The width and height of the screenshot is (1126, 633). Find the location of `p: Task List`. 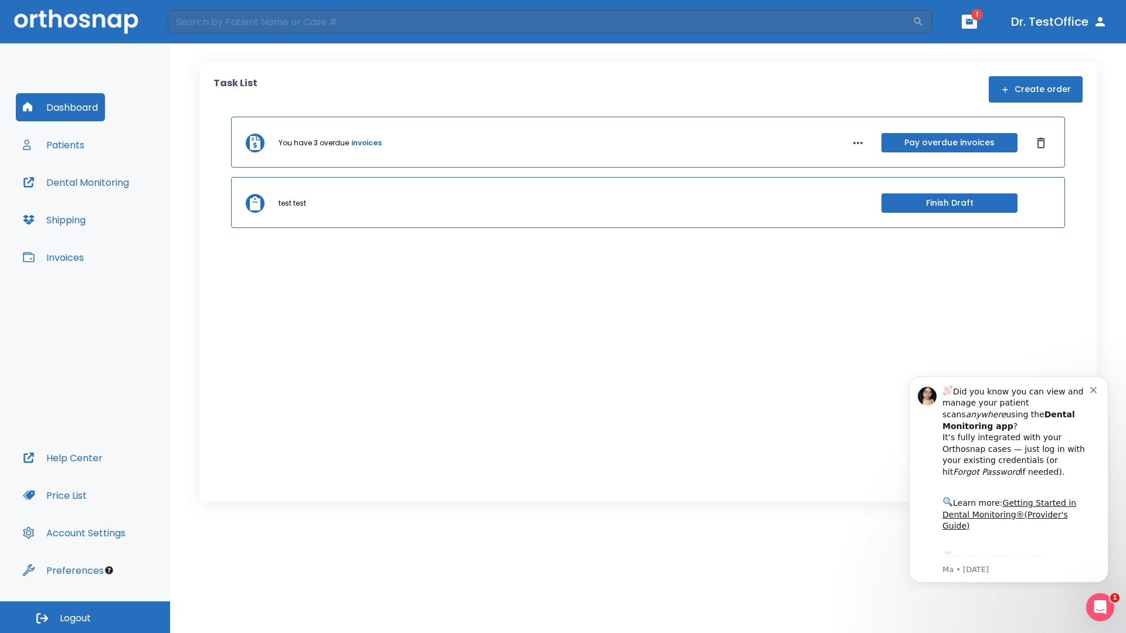

p: Task List is located at coordinates (235, 89).